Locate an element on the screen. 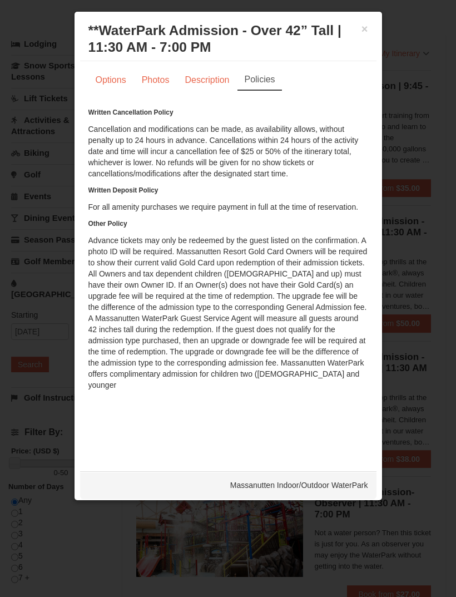  a: Description is located at coordinates (207, 80).